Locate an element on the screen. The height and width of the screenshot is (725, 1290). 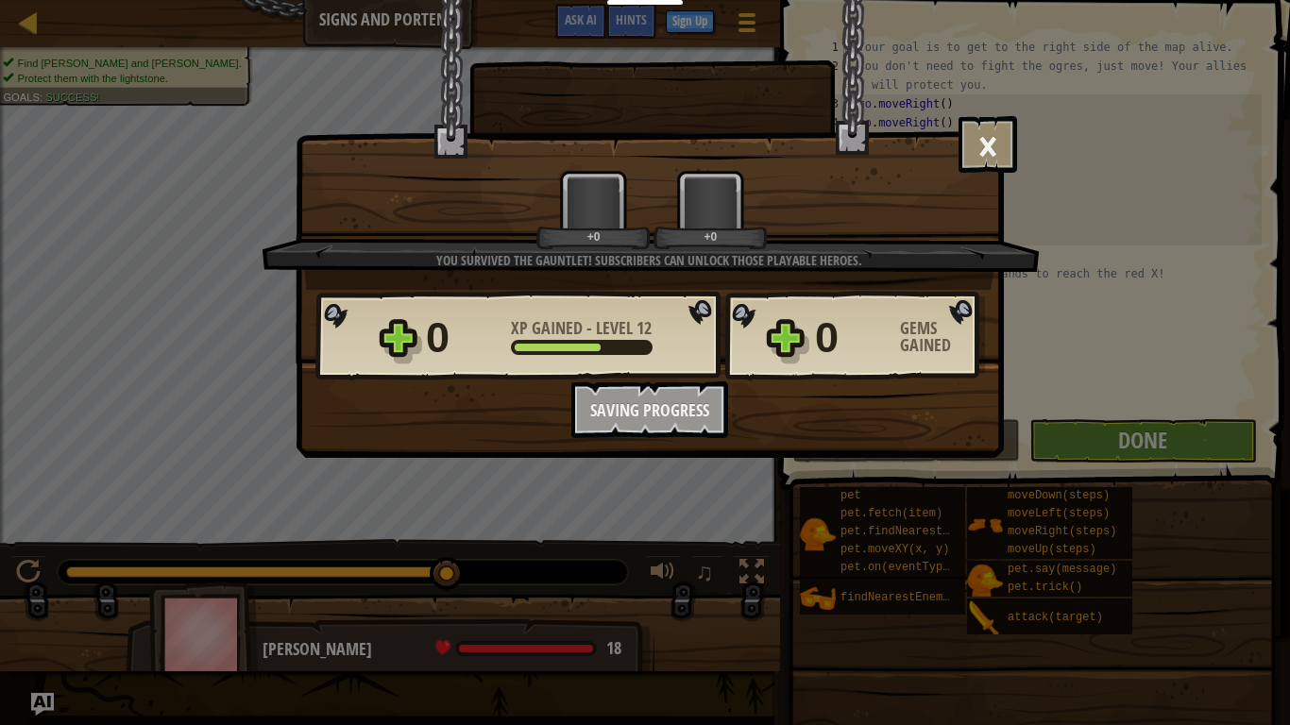
span: 12 is located at coordinates (644, 328).